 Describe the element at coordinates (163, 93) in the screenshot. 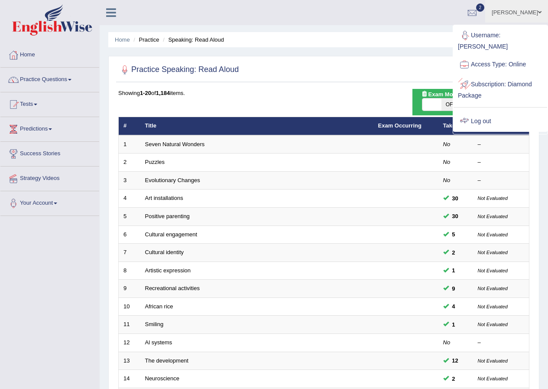

I see `b: 1,184` at that location.